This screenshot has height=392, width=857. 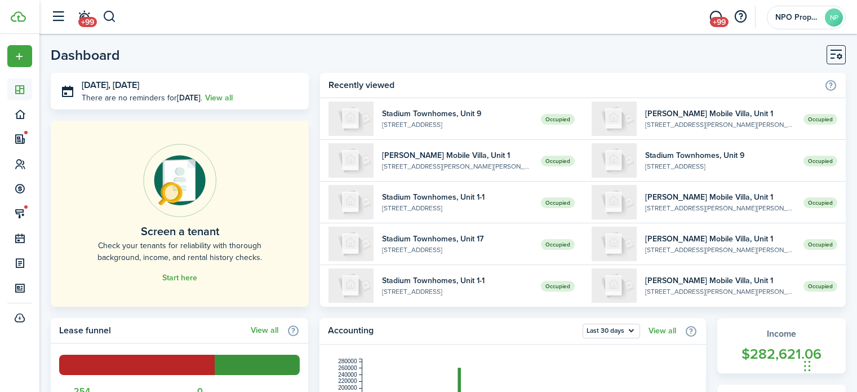 What do you see at coordinates (829, 365) in the screenshot?
I see `div: Chat Widget` at bounding box center [829, 365].